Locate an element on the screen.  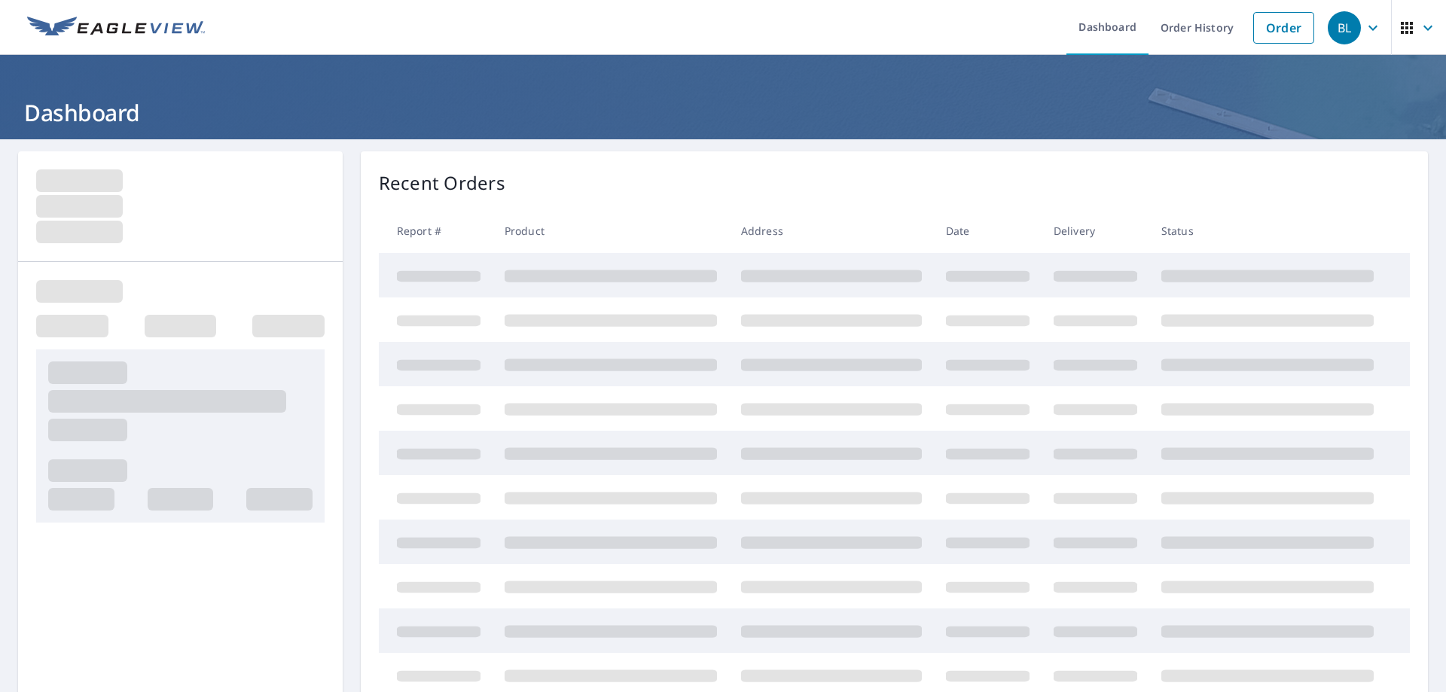
p: Recent Orders is located at coordinates (442, 183).